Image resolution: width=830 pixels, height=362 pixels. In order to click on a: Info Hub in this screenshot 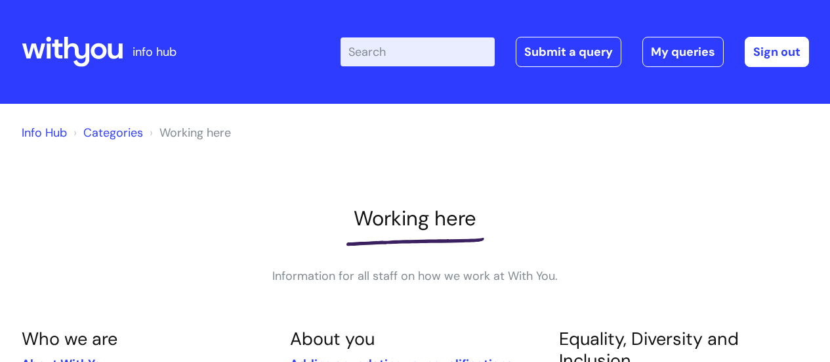, I will do `click(44, 133)`.